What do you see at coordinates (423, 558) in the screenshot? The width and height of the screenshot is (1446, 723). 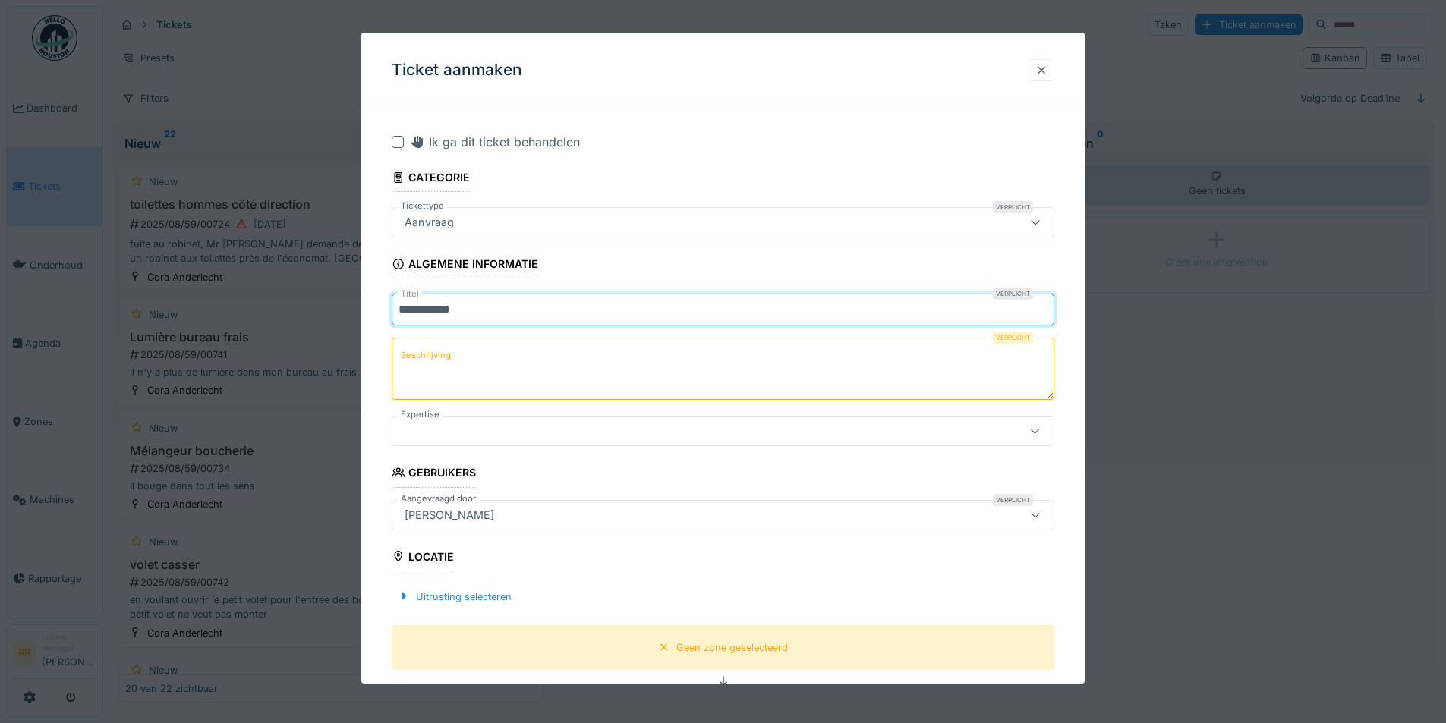 I see `div: Locatie` at bounding box center [423, 558].